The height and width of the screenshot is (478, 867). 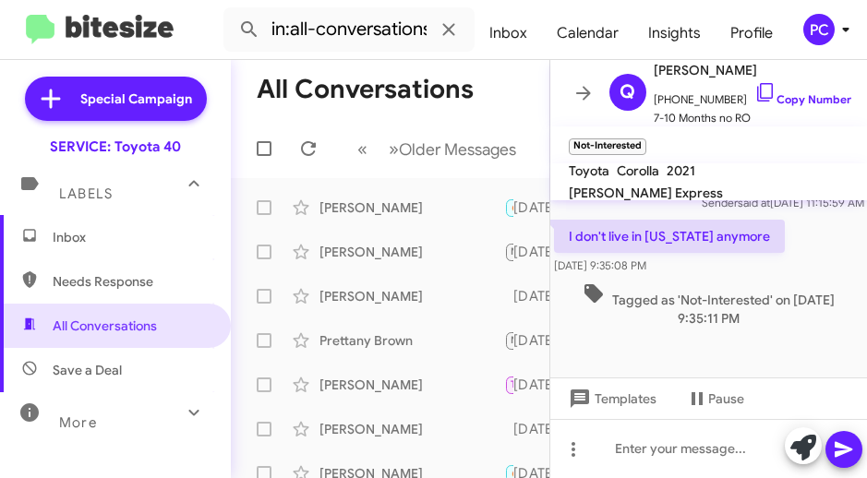 I want to click on span: 2021, so click(x=680, y=171).